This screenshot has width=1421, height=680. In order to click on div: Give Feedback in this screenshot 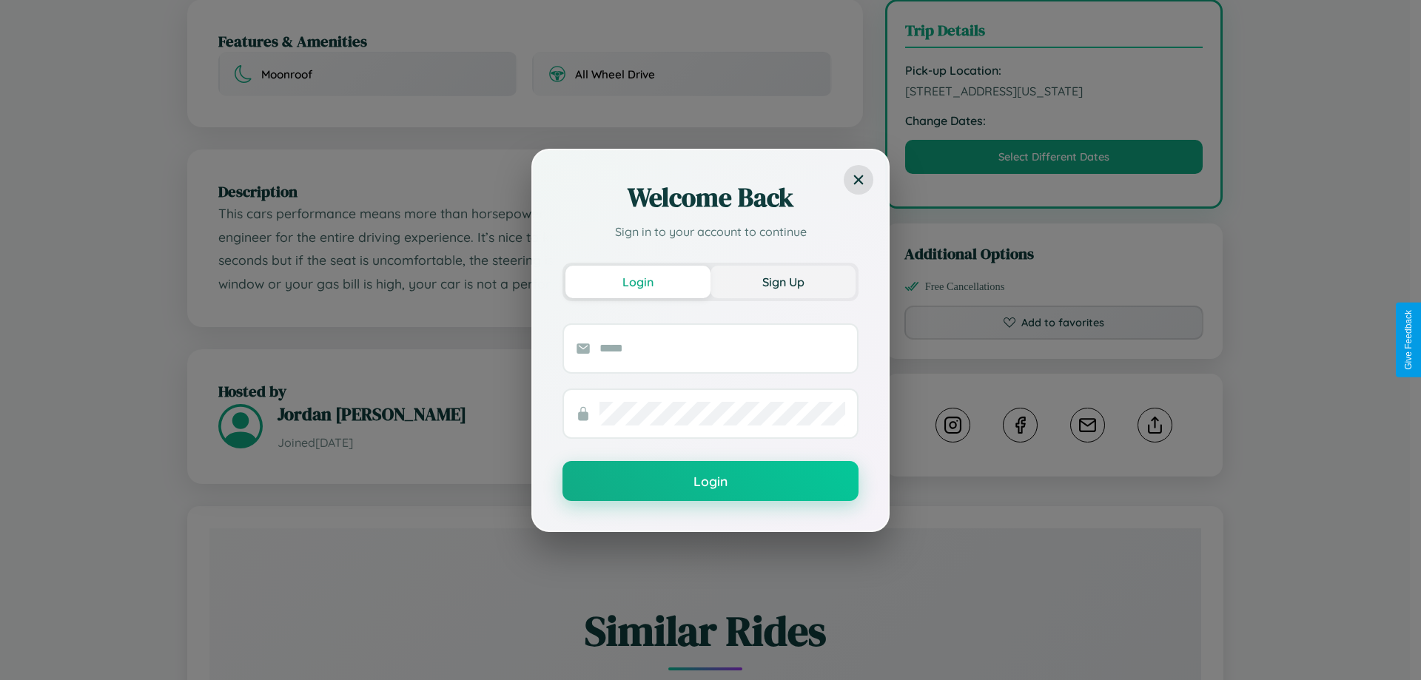, I will do `click(1408, 340)`.